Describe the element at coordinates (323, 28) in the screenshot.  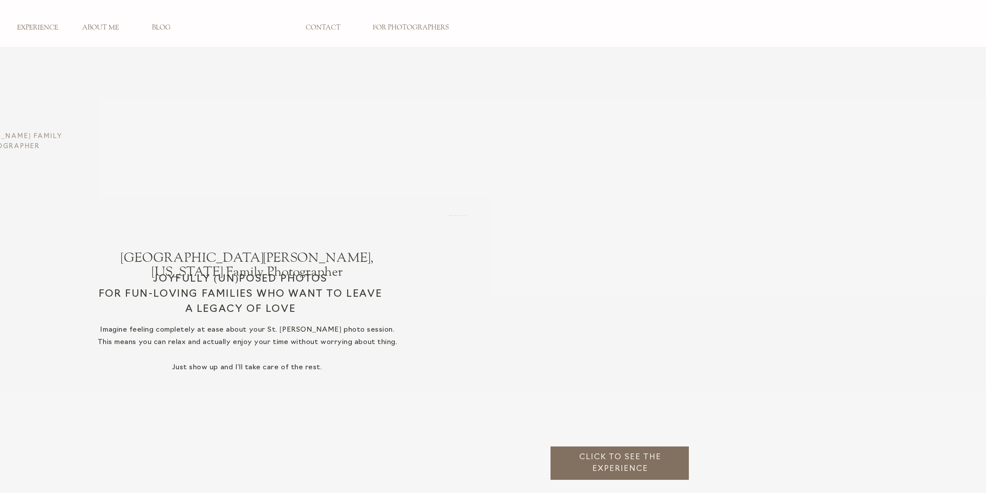
I see `a: CONTACT` at that location.